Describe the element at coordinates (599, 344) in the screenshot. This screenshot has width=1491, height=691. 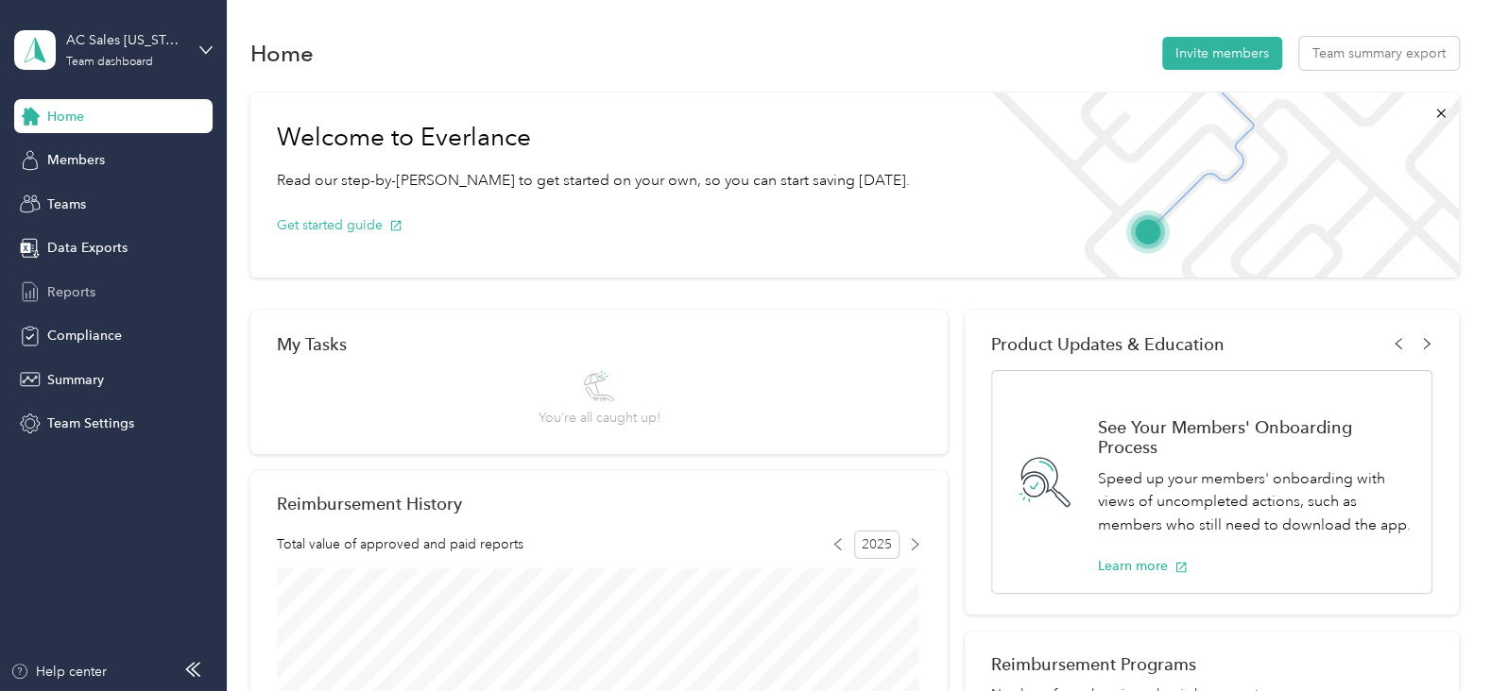
I see `div: My Tasks` at that location.